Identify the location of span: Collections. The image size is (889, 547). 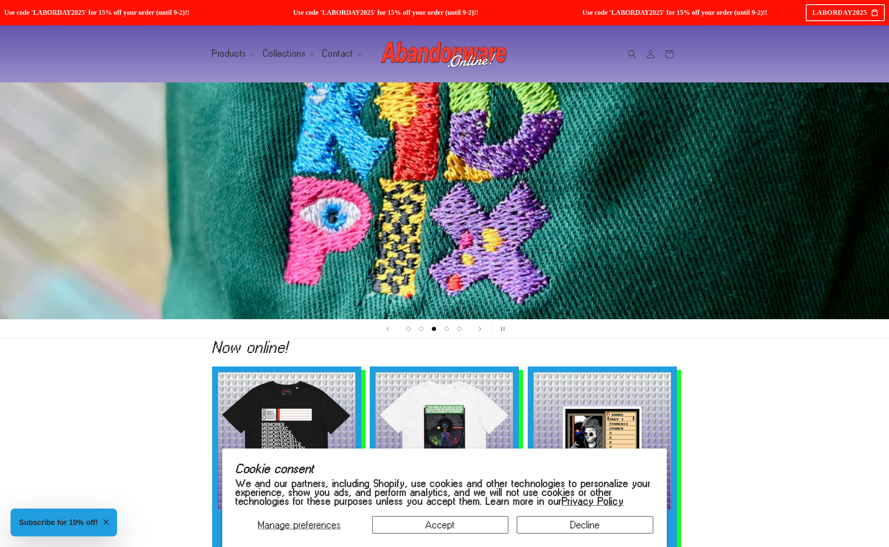
(285, 54).